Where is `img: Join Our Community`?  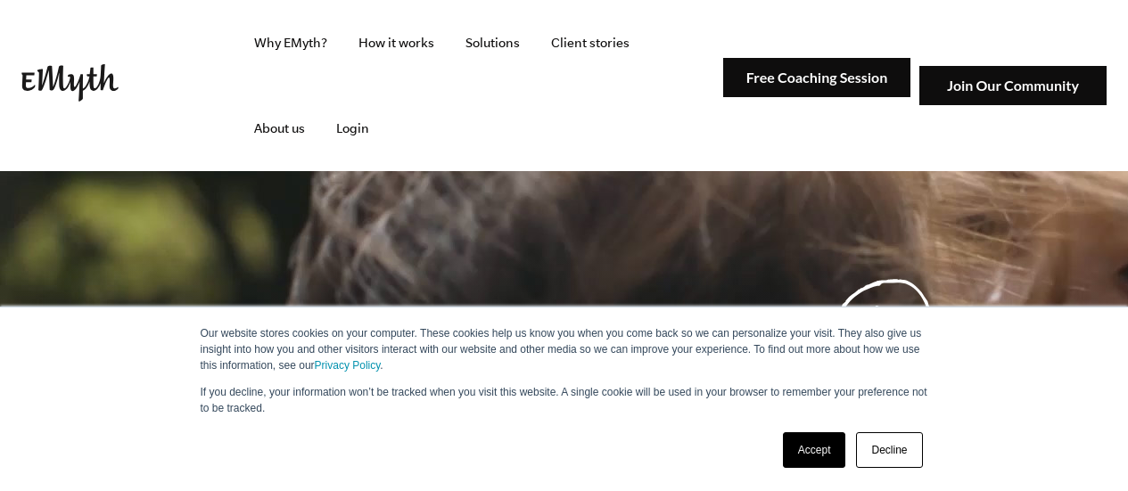 img: Join Our Community is located at coordinates (1013, 86).